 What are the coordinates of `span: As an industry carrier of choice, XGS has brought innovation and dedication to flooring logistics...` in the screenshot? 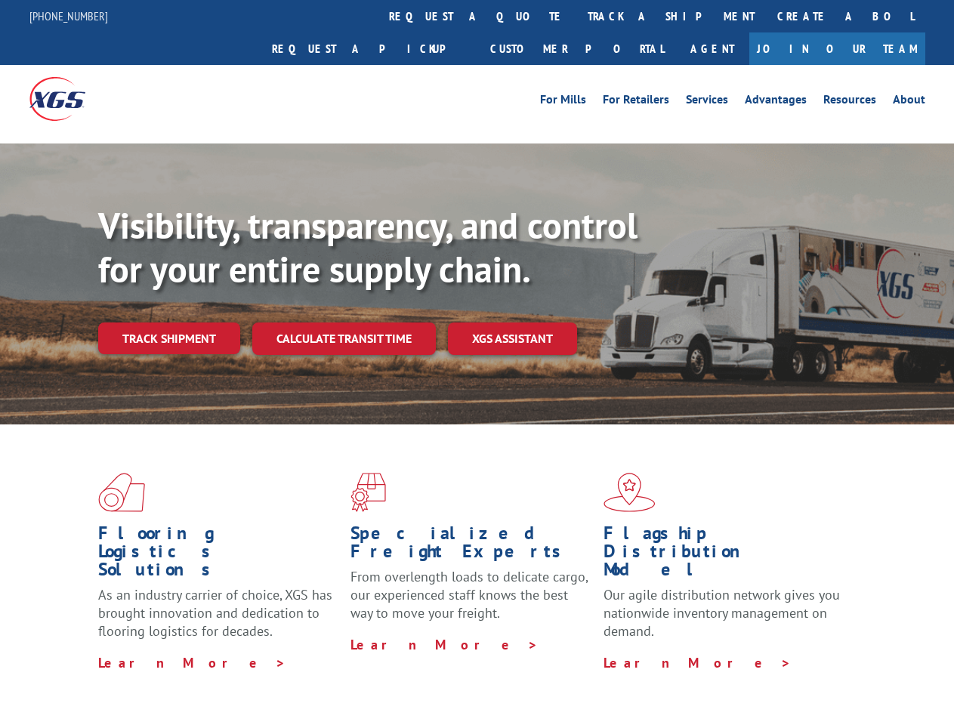 It's located at (215, 613).